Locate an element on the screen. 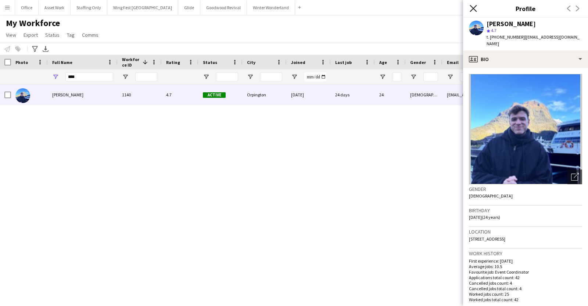 This screenshot has height=306, width=588. span: 4.7 is located at coordinates (494, 30).